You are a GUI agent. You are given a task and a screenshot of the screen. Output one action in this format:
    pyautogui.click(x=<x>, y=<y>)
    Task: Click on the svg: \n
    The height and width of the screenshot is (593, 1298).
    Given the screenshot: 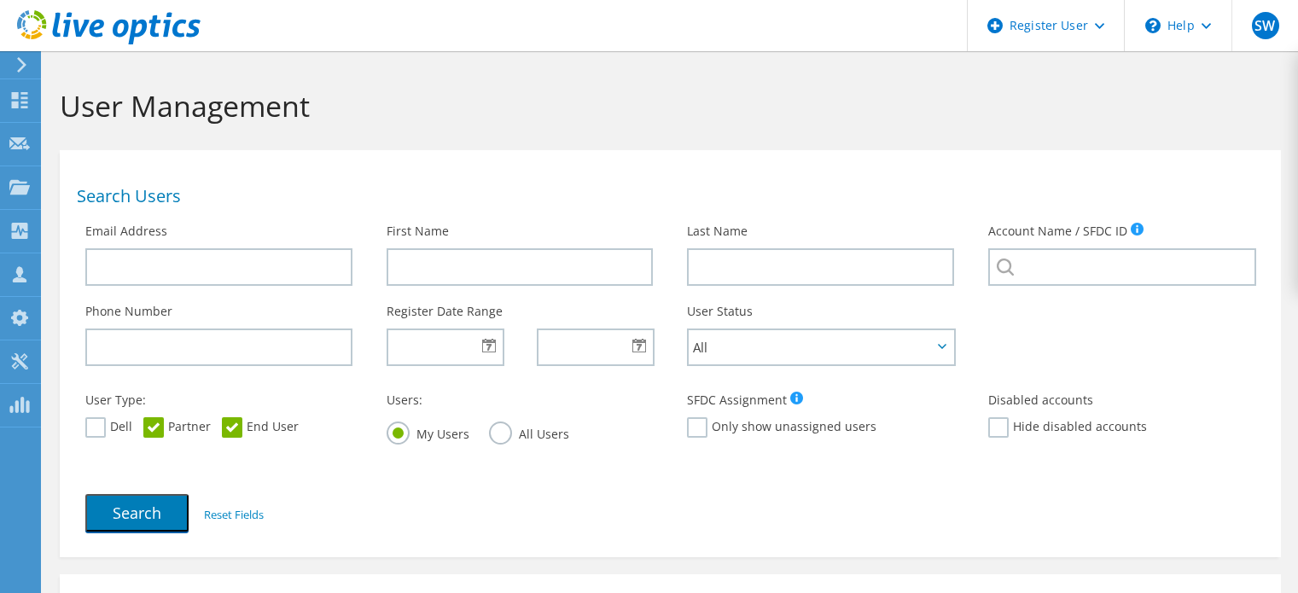 What is the action you would take?
    pyautogui.click(x=1153, y=26)
    